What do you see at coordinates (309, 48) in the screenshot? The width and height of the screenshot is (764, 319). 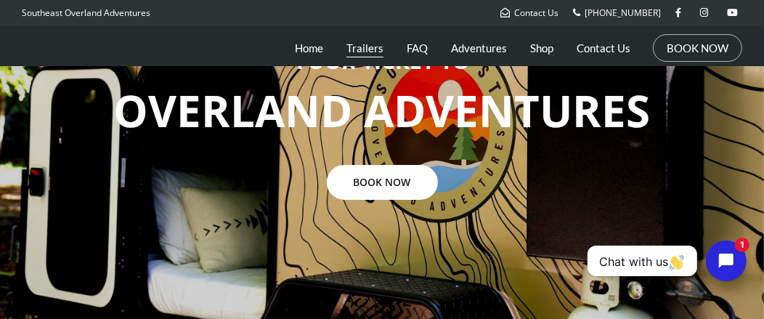 I see `a: Home` at bounding box center [309, 48].